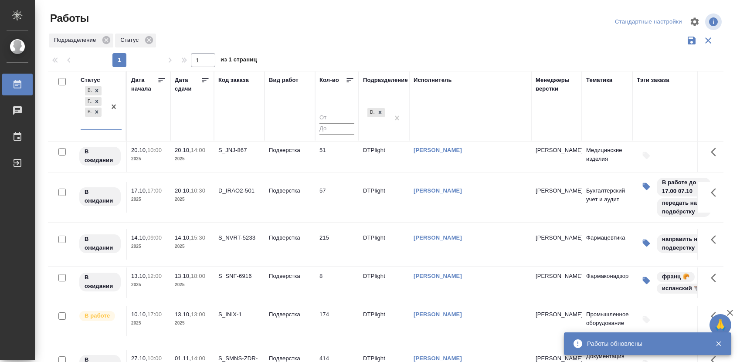  I want to click on button: Сохранить фильтры, so click(692, 41).